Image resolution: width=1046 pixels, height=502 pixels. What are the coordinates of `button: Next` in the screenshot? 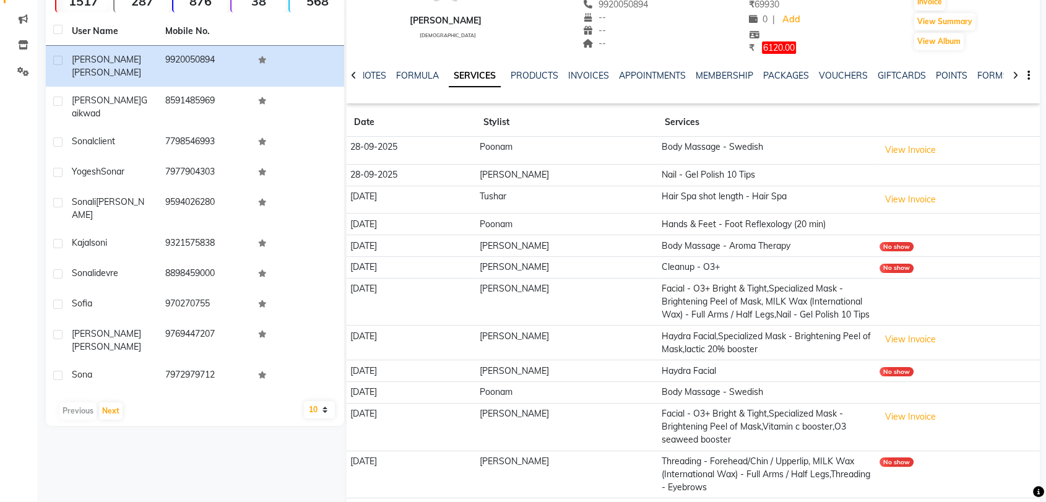 It's located at (111, 411).